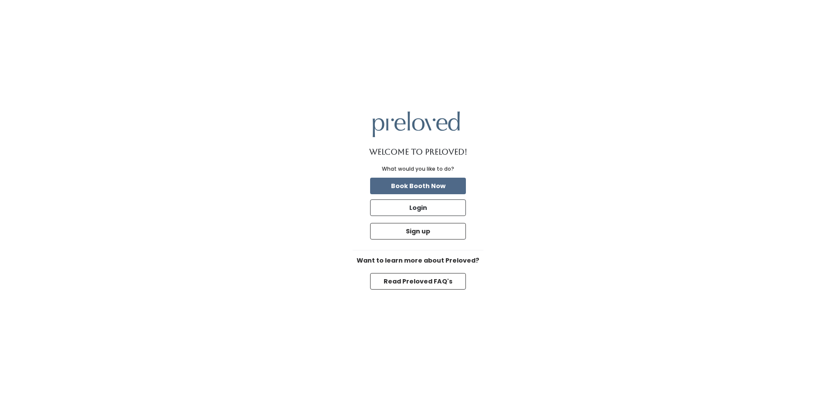 The height and width of the screenshot is (415, 836). What do you see at coordinates (418, 208) in the screenshot?
I see `a: Login` at bounding box center [418, 208].